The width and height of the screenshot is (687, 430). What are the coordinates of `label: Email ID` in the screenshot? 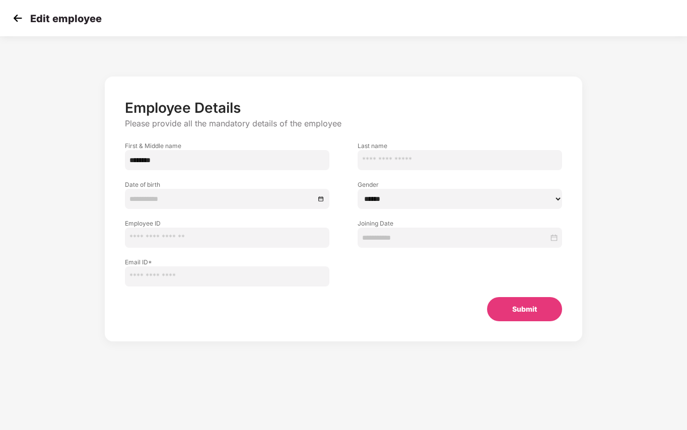 It's located at (227, 262).